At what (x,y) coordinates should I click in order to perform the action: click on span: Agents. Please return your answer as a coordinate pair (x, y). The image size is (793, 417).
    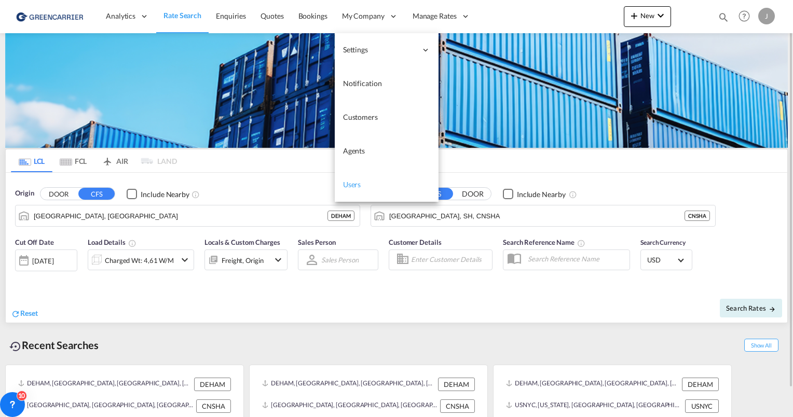
    Looking at the image, I should click on (354, 150).